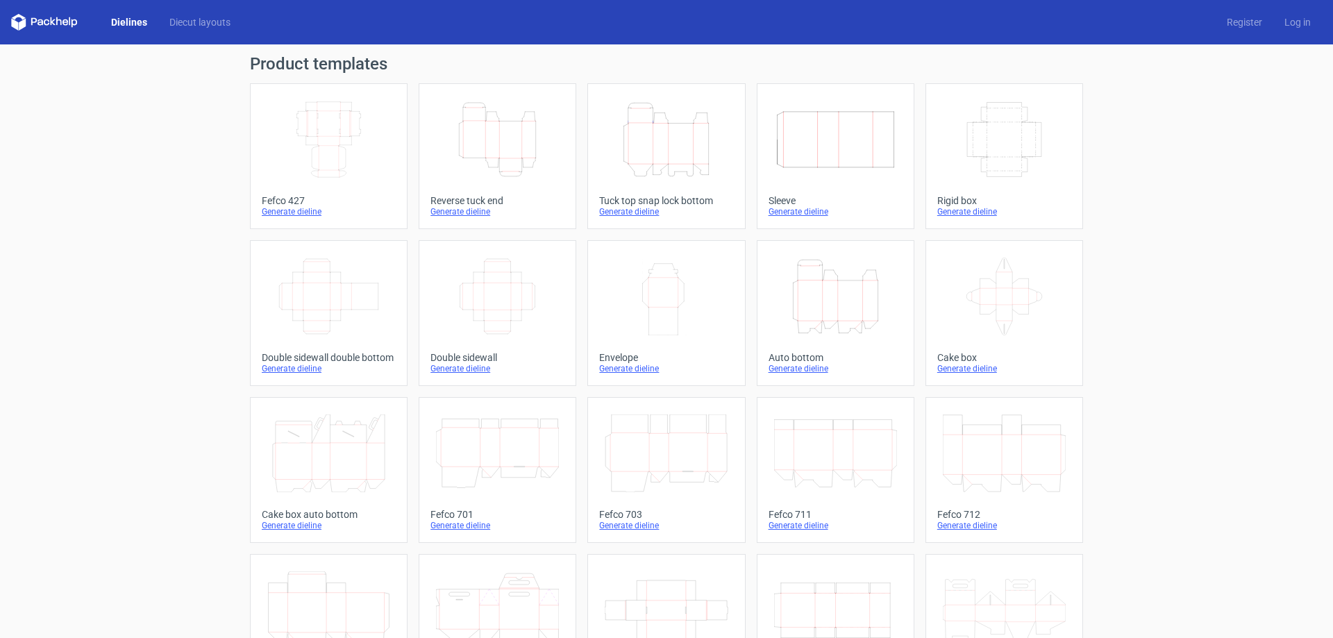  I want to click on h1: Product templates, so click(666, 64).